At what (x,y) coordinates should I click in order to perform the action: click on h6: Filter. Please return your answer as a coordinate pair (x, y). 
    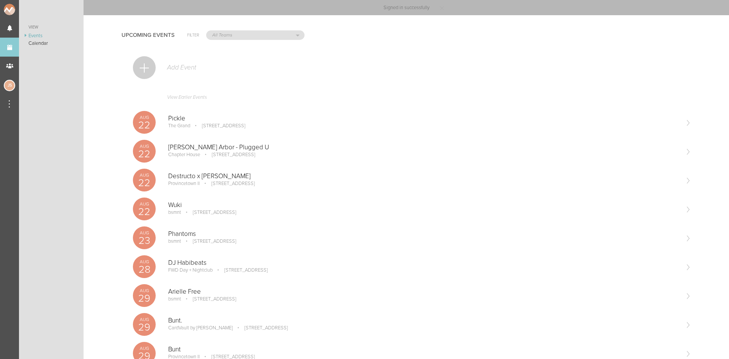
    Looking at the image, I should click on (193, 35).